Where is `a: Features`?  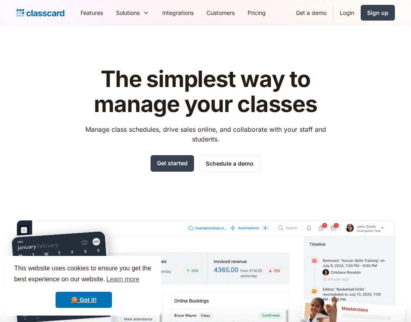 a: Features is located at coordinates (92, 12).